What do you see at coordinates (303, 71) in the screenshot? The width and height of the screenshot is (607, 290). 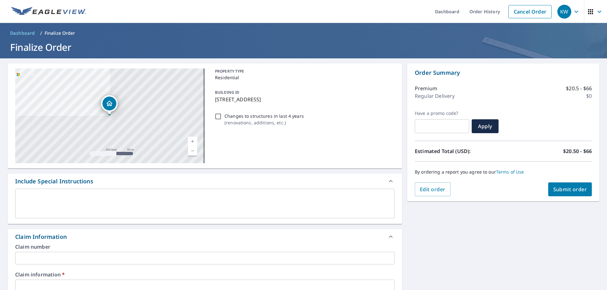 I see `p: PROPERTY TYPE` at bounding box center [303, 71].